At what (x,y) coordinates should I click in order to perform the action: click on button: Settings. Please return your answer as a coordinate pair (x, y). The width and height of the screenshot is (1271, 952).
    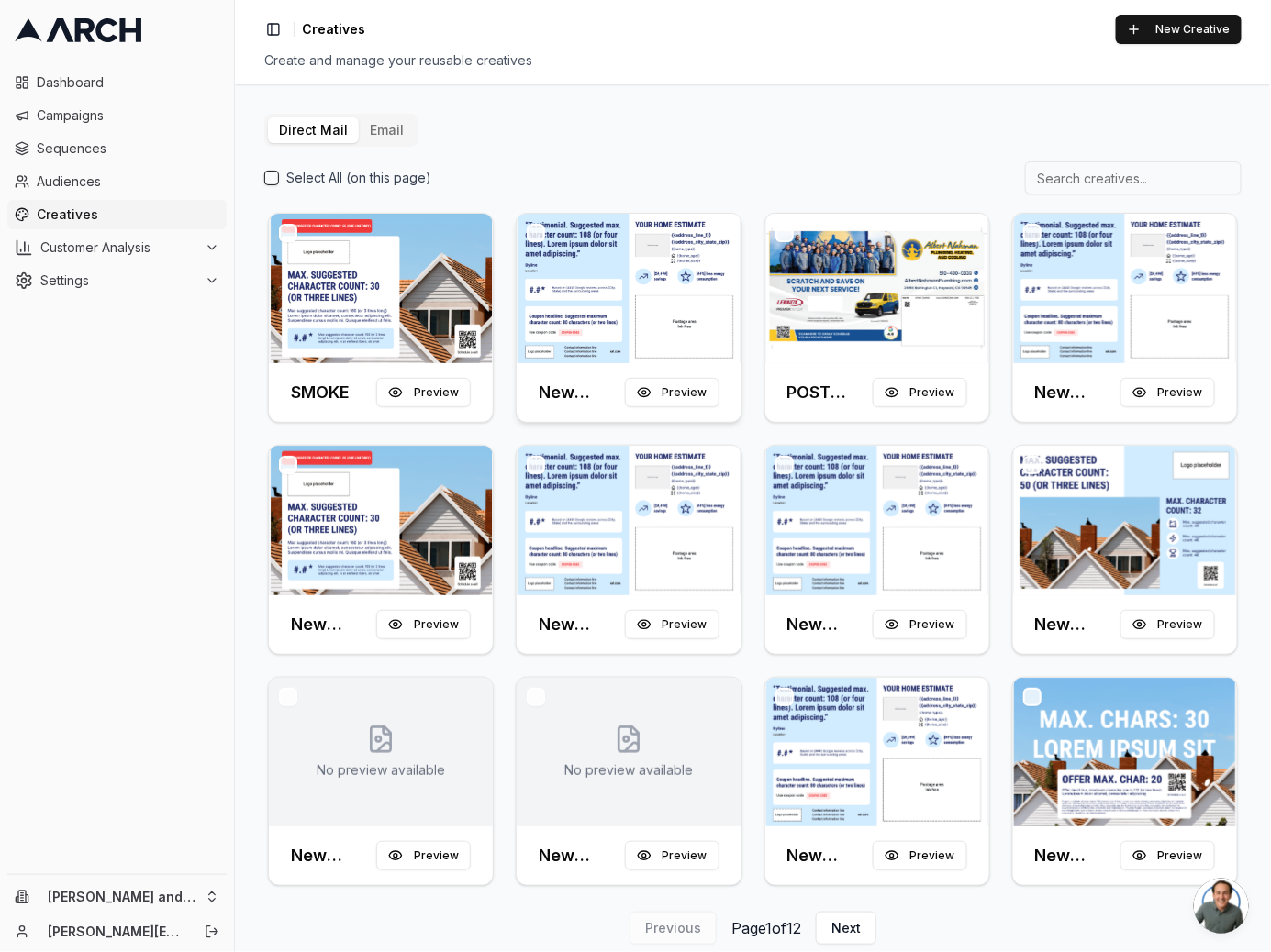
    Looking at the image, I should click on (117, 281).